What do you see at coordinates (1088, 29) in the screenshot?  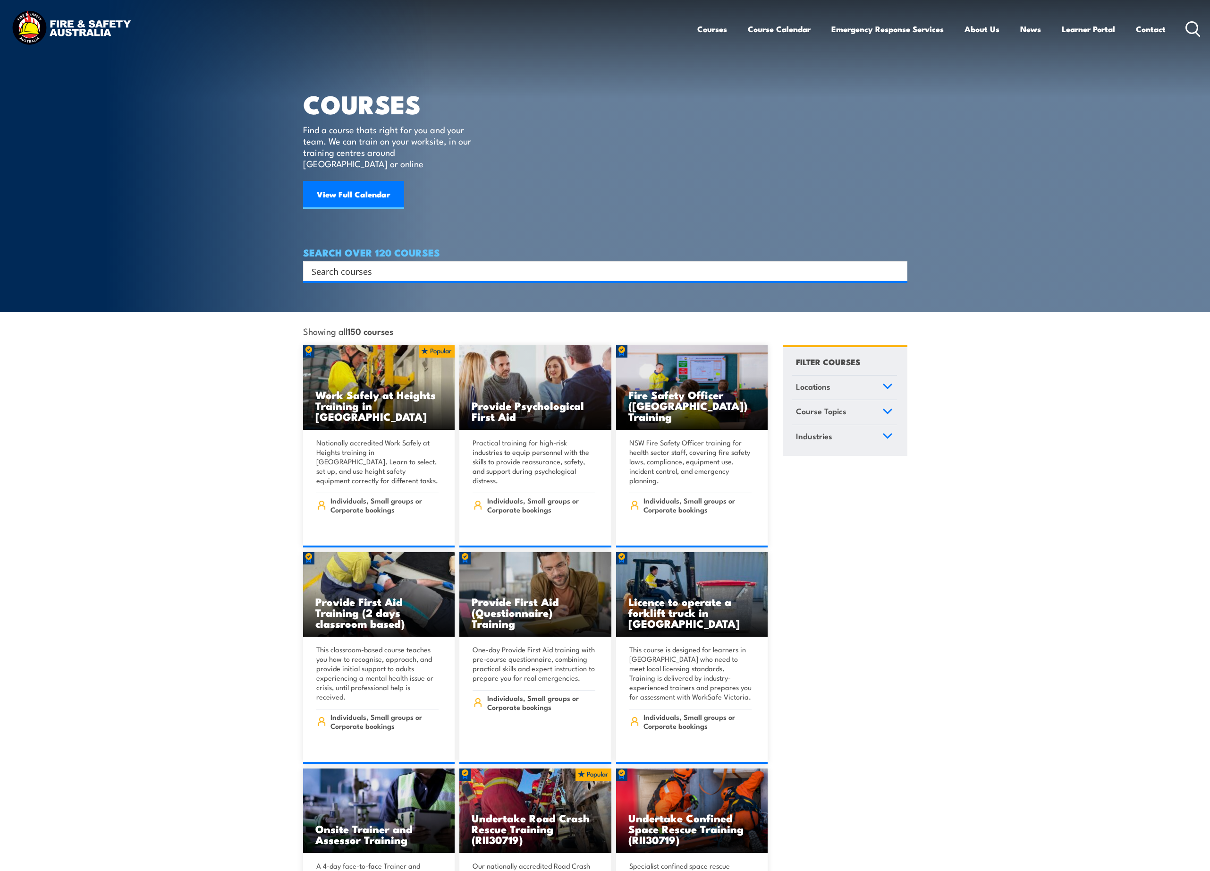 I see `a: Learner Portal` at bounding box center [1088, 29].